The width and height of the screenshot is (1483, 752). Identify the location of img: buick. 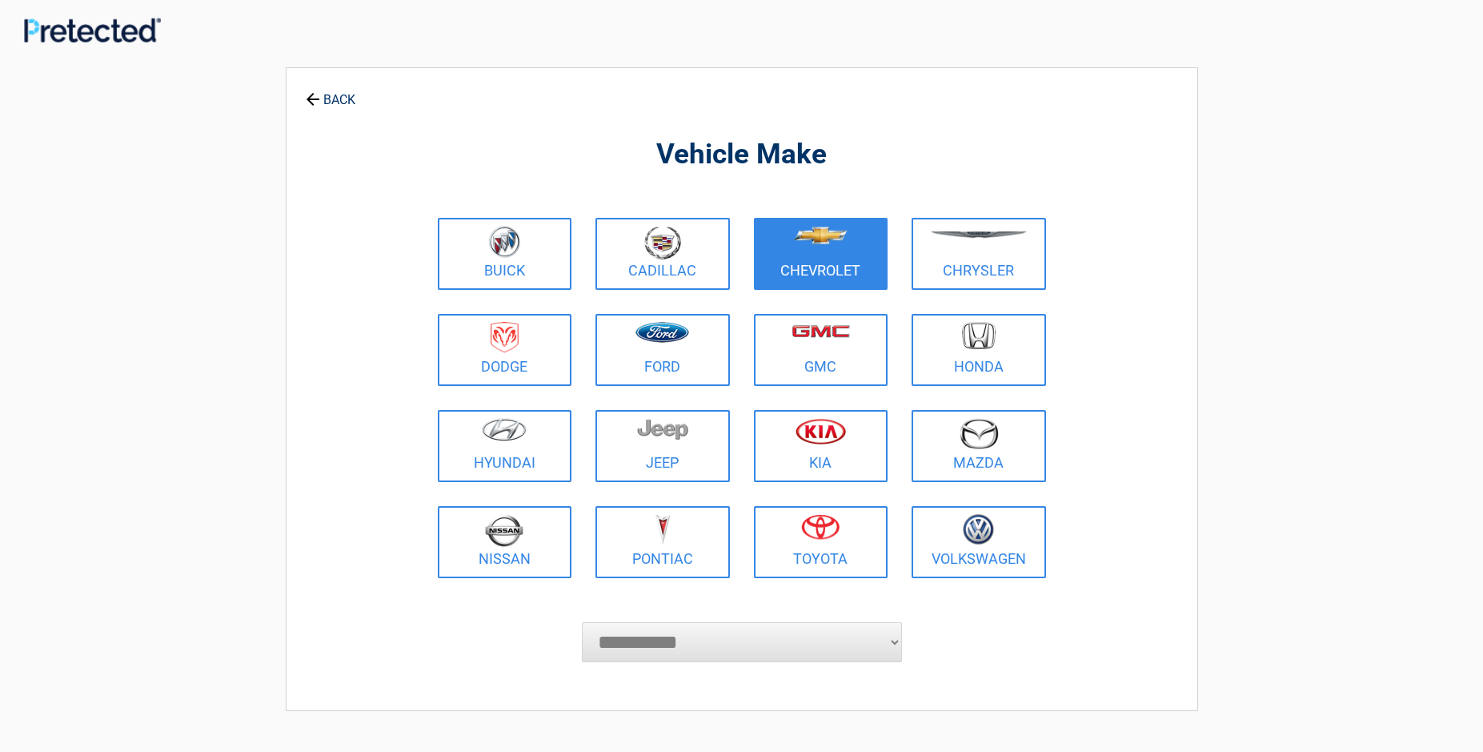
(504, 242).